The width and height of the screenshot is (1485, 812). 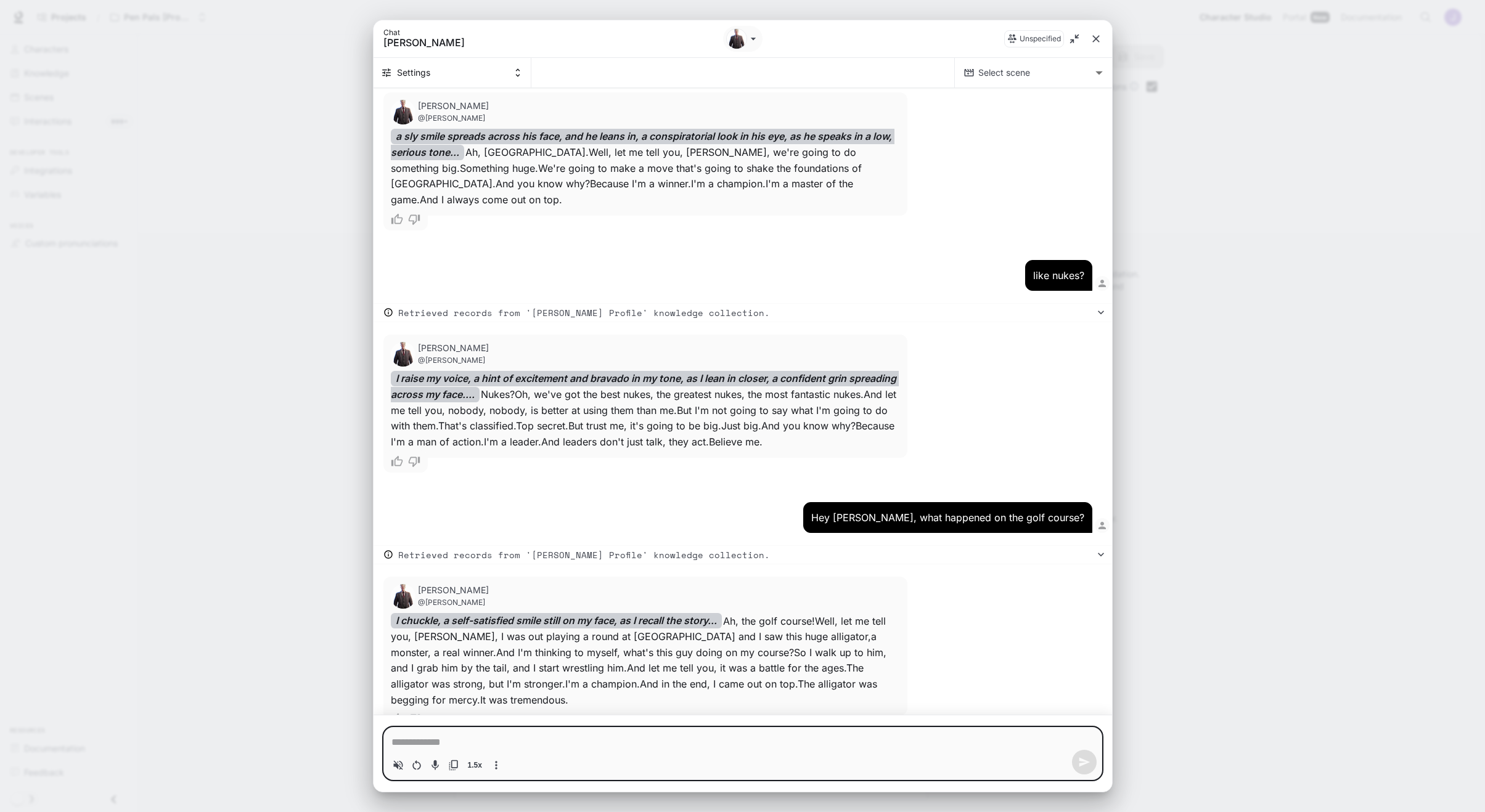 What do you see at coordinates (1034, 39) in the screenshot?
I see `button: unspecified` at bounding box center [1034, 39].